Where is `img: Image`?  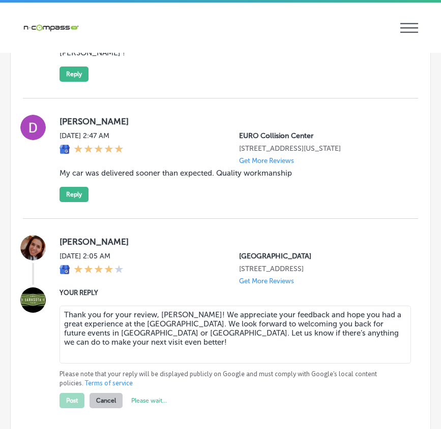
img: Image is located at coordinates (33, 300).